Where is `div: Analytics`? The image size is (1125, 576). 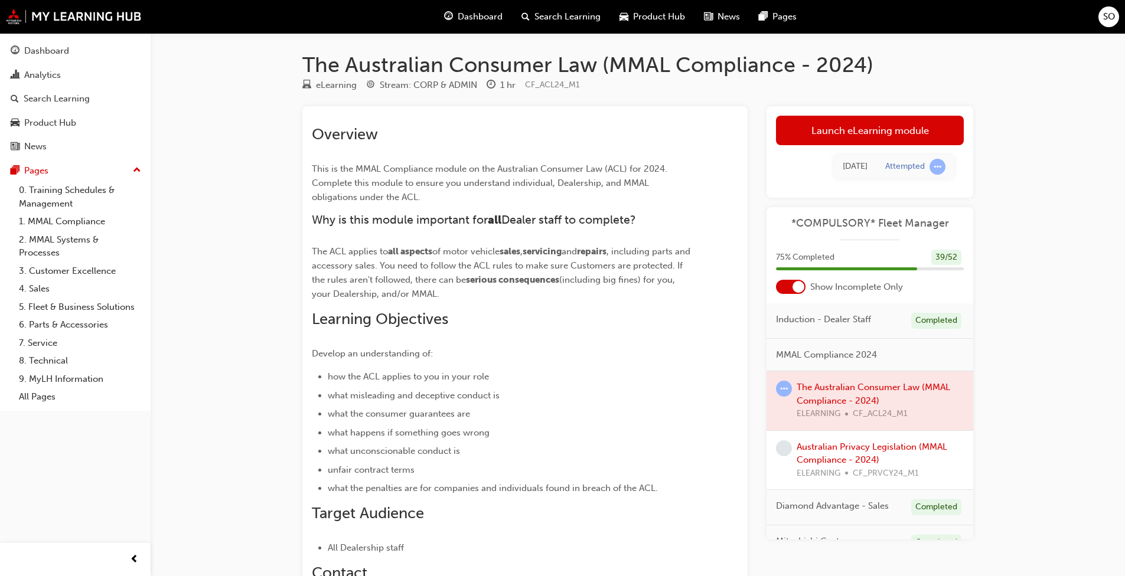 div: Analytics is located at coordinates (43, 75).